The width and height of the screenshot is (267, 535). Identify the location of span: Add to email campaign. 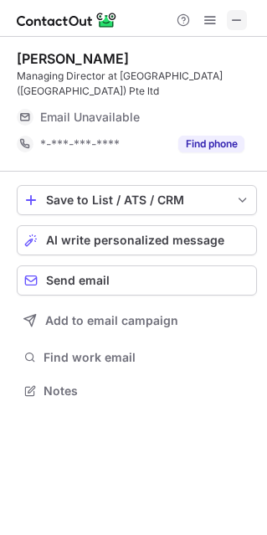
(111, 321).